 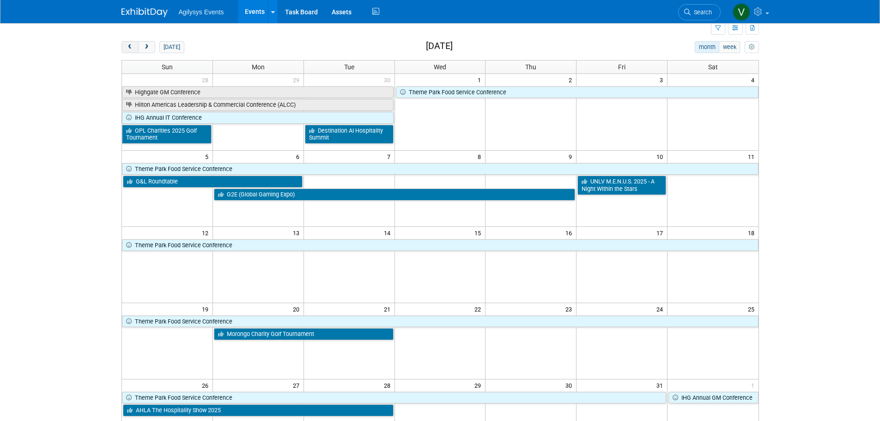 What do you see at coordinates (258, 92) in the screenshot?
I see `a: Highgate GM Conference` at bounding box center [258, 92].